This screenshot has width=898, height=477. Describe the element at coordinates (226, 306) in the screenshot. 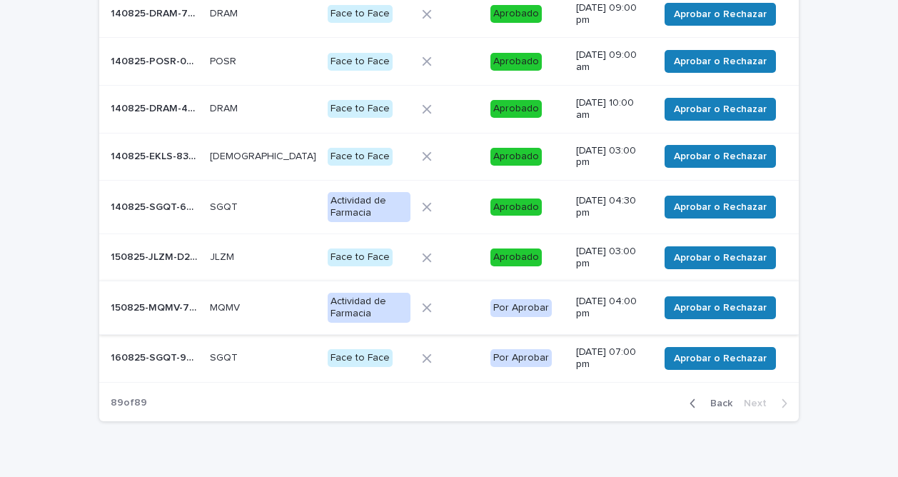

I see `p: MQMV` at that location.